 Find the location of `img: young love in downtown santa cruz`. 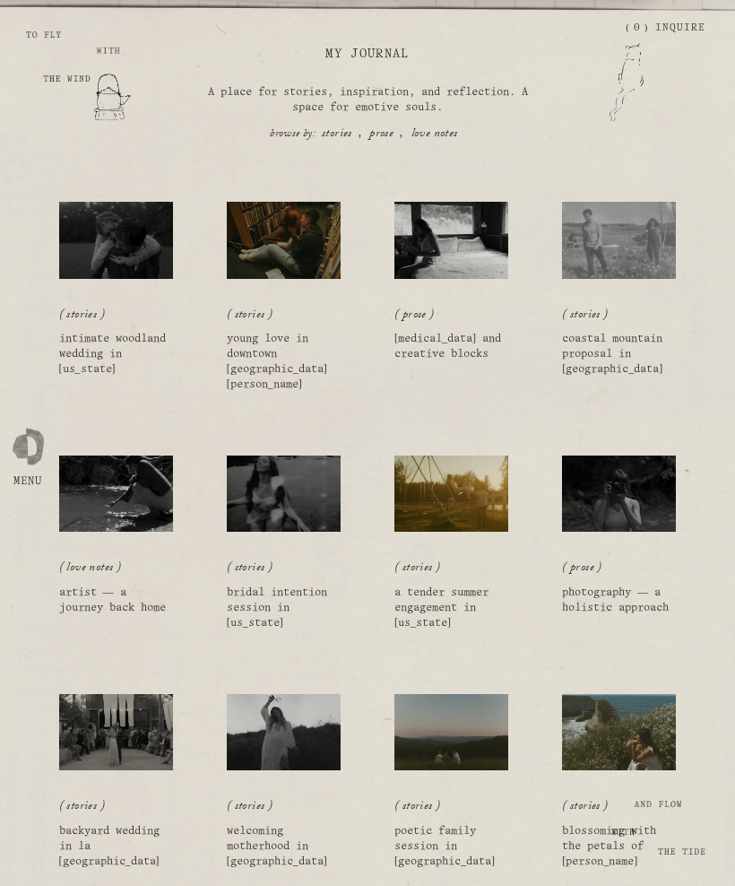

img: young love in downtown santa cruz is located at coordinates (283, 239).